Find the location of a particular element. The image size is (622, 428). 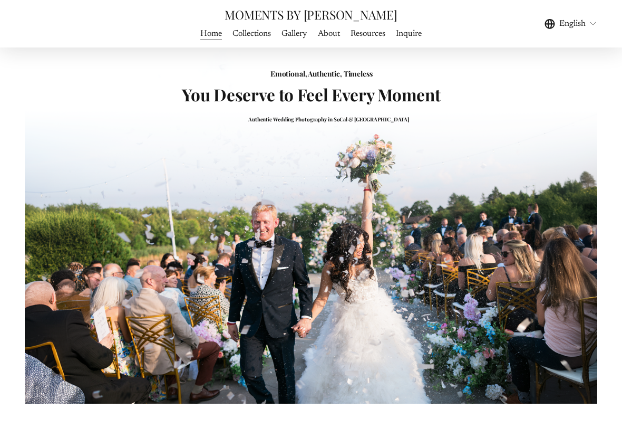

a: folder dropdown is located at coordinates (294, 33).